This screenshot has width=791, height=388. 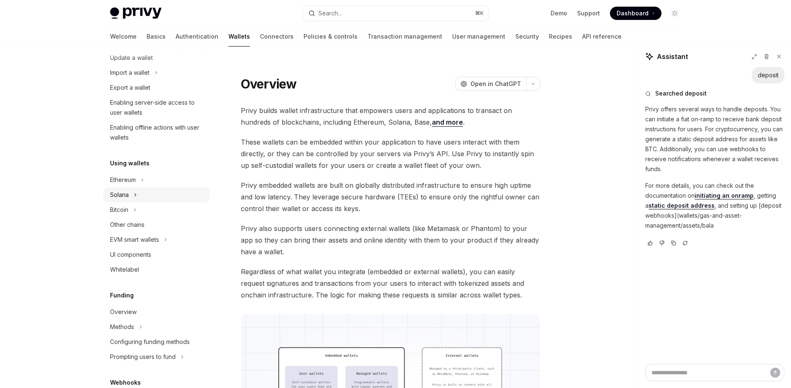 I want to click on a: UI components, so click(x=157, y=255).